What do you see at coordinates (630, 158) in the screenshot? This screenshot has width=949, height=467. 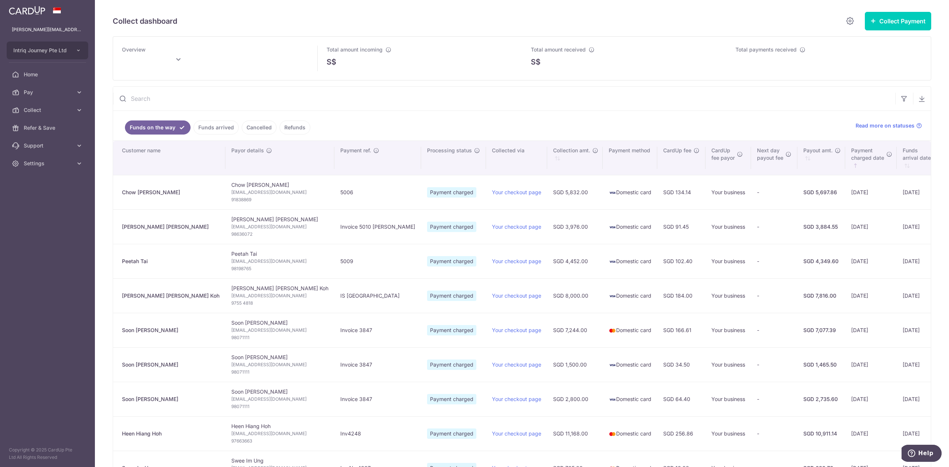 I see `th: Payment method` at bounding box center [630, 158].